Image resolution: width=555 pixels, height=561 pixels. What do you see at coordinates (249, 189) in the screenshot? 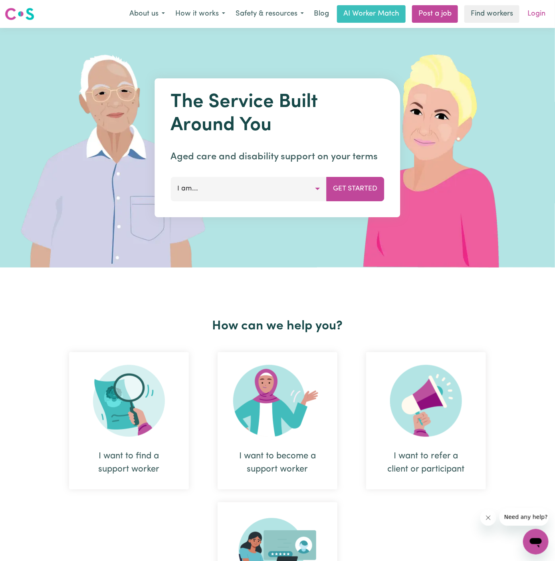
I see `button: I am...` at bounding box center [249, 189].